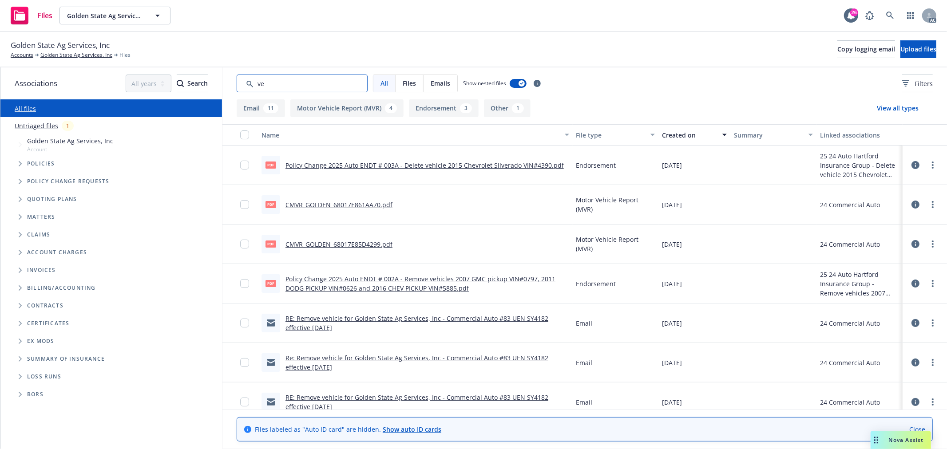  I want to click on span: Emails, so click(441, 83).